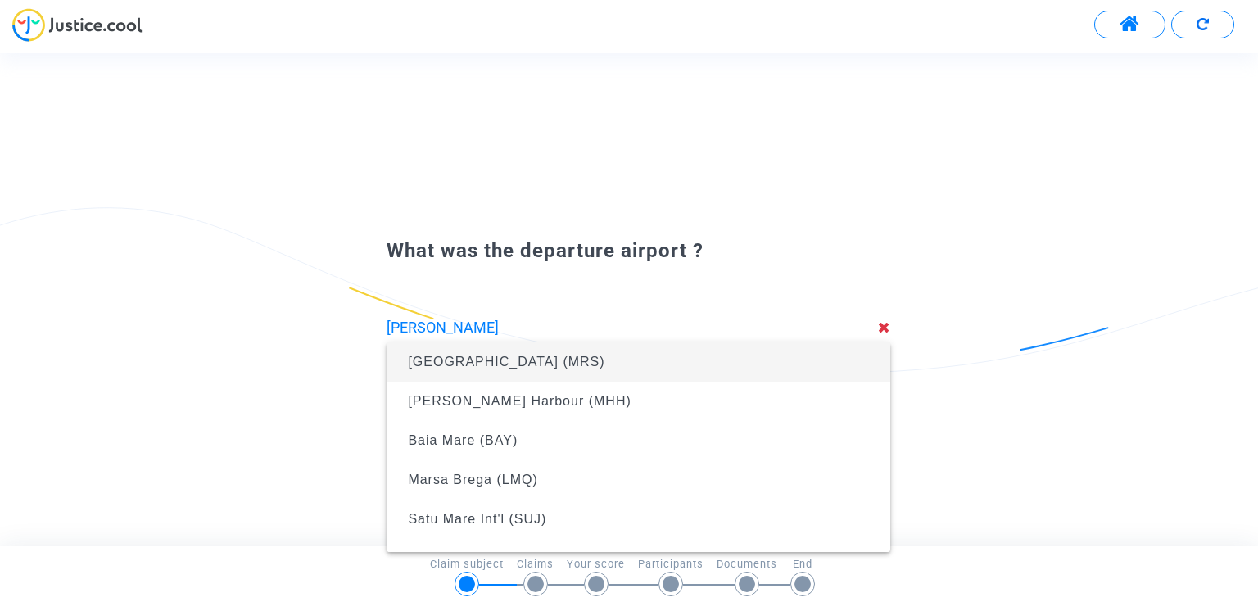 The width and height of the screenshot is (1258, 611). Describe the element at coordinates (1202, 24) in the screenshot. I see `img: Restart form` at that location.